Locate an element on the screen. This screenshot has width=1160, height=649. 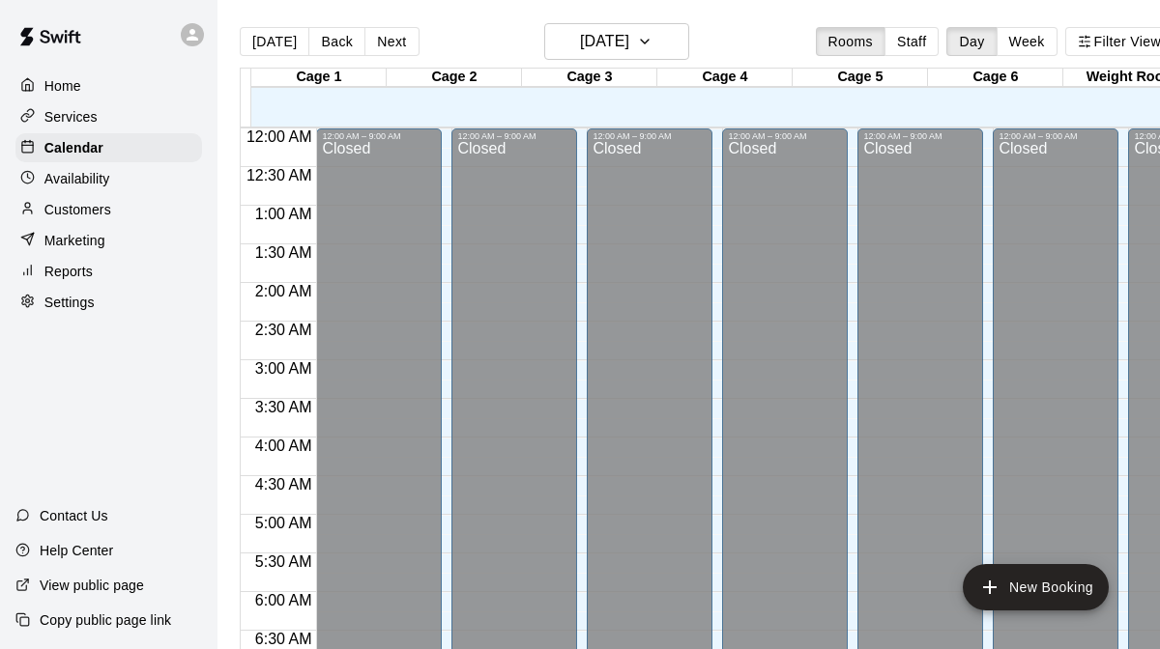
span: 5:30 AM is located at coordinates (283, 561).